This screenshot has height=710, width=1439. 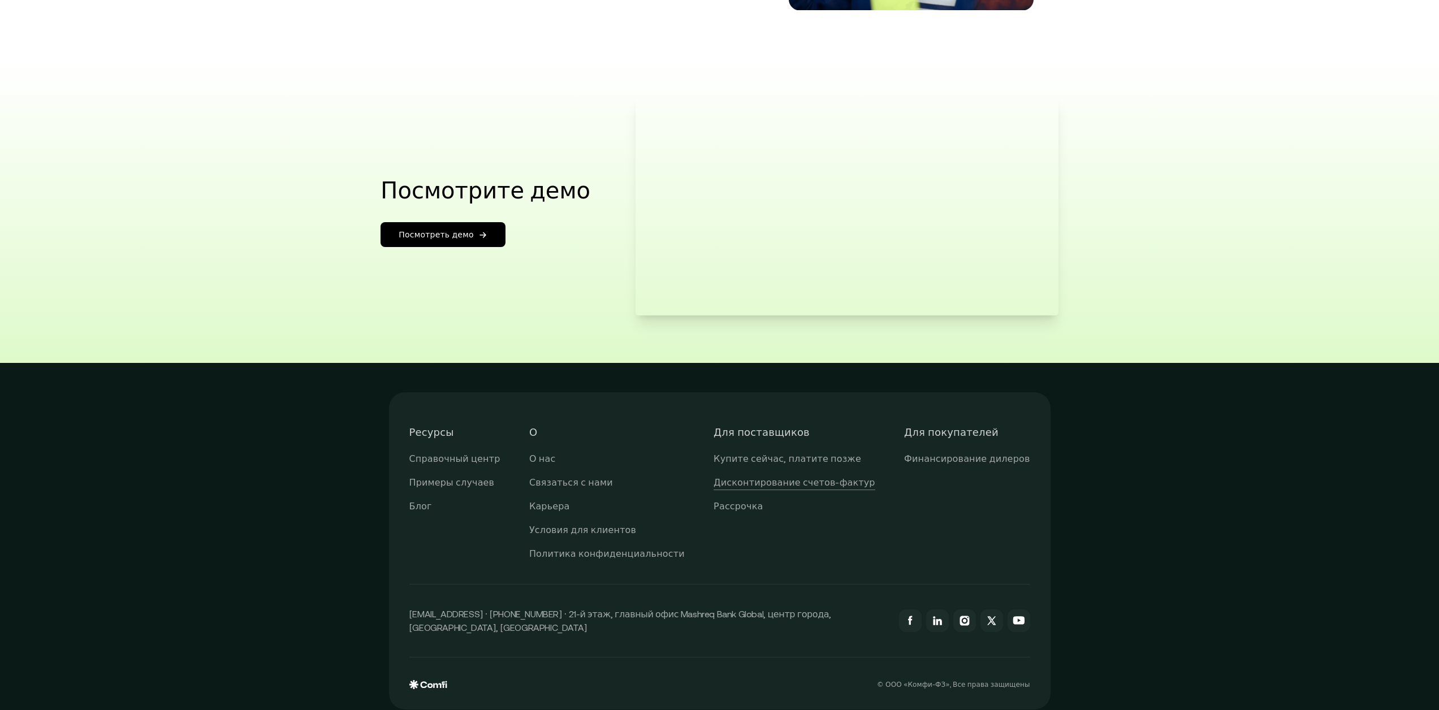 I want to click on a: Рассрочка, so click(x=738, y=507).